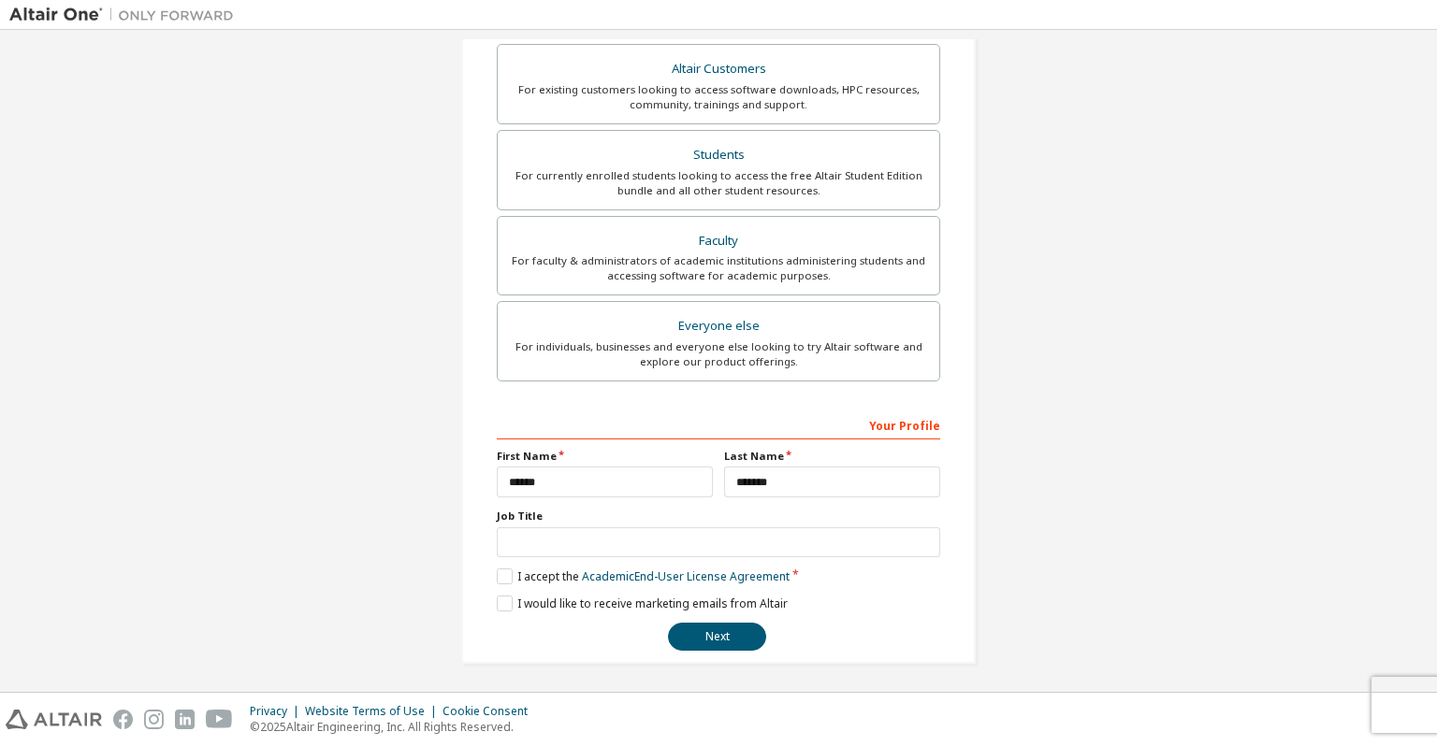 This screenshot has width=1437, height=746. What do you see at coordinates (718, 355) in the screenshot?
I see `div: For individuals, businesses and everyone else looking to try Altair software and explore our prod...` at bounding box center [718, 355].